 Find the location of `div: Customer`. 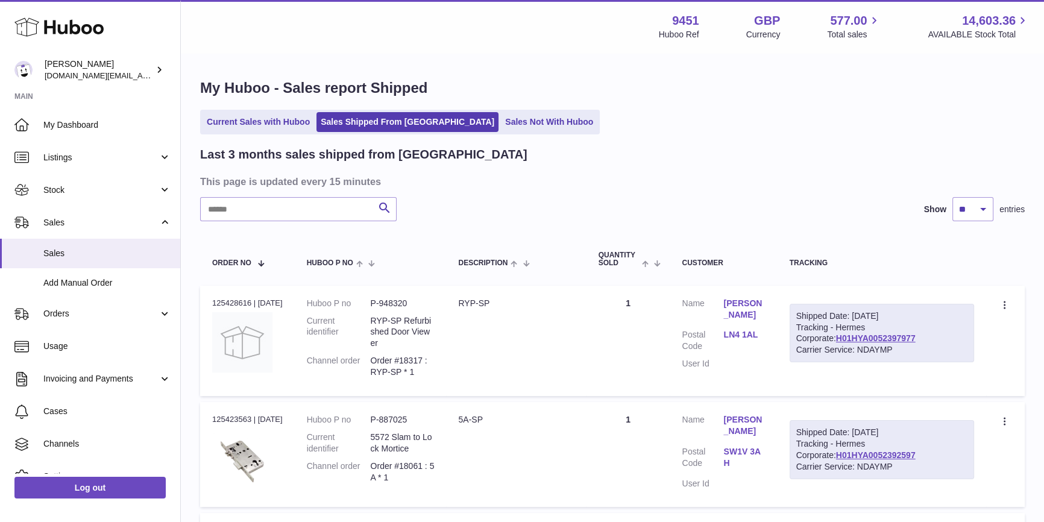

div: Customer is located at coordinates (723, 263).